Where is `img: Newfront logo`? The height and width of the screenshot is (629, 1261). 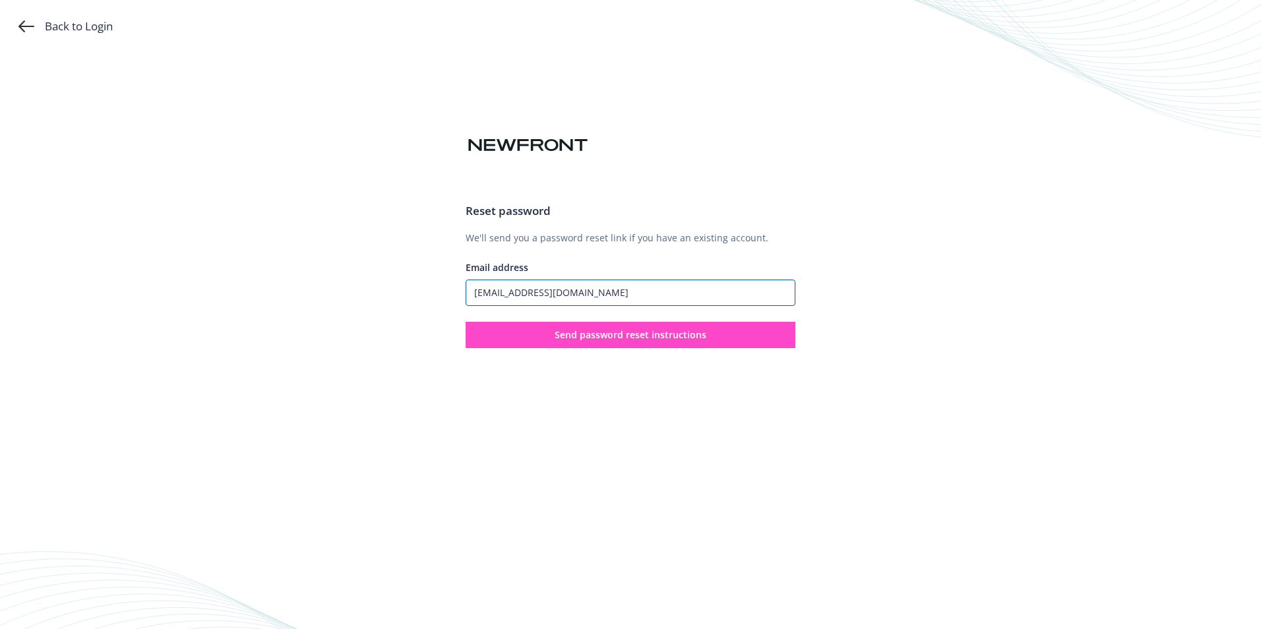 img: Newfront logo is located at coordinates (528, 145).